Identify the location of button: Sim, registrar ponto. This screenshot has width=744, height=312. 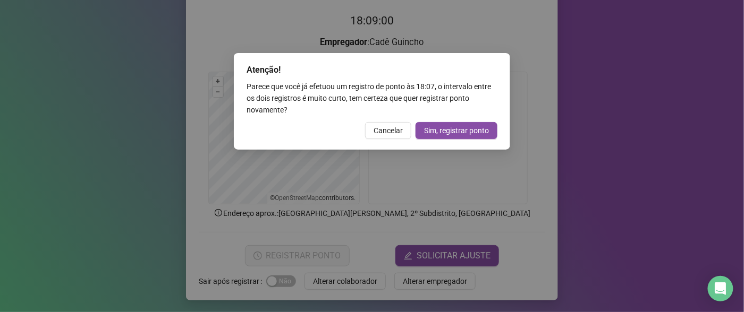
(456, 131).